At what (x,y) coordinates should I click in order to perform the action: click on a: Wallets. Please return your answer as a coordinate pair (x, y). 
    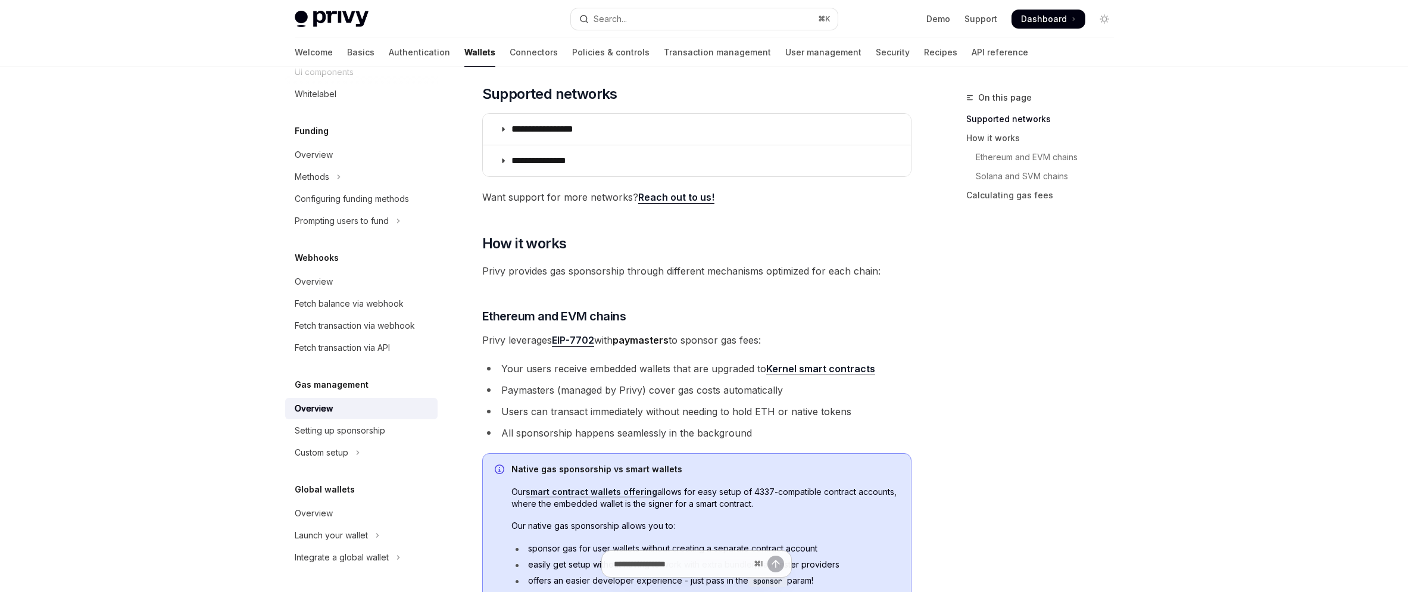
    Looking at the image, I should click on (480, 52).